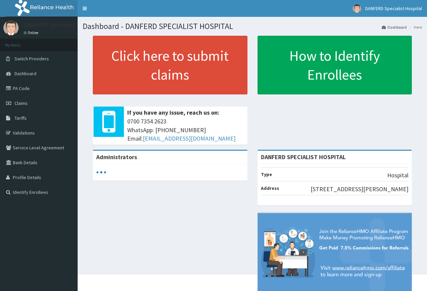 Image resolution: width=427 pixels, height=291 pixels. What do you see at coordinates (394, 27) in the screenshot?
I see `a: Dashboard` at bounding box center [394, 27].